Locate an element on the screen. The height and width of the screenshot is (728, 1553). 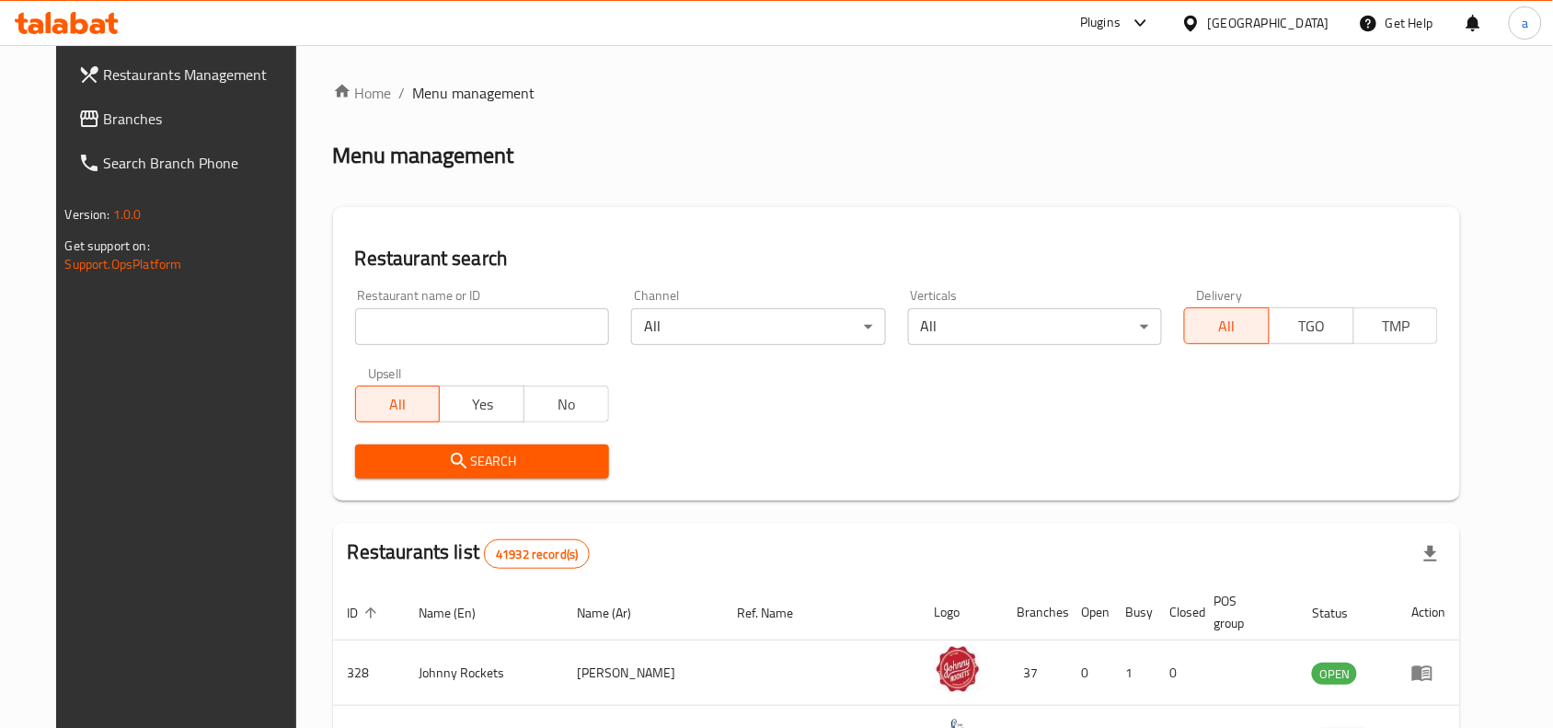
th: Branches is located at coordinates (1035, 612).